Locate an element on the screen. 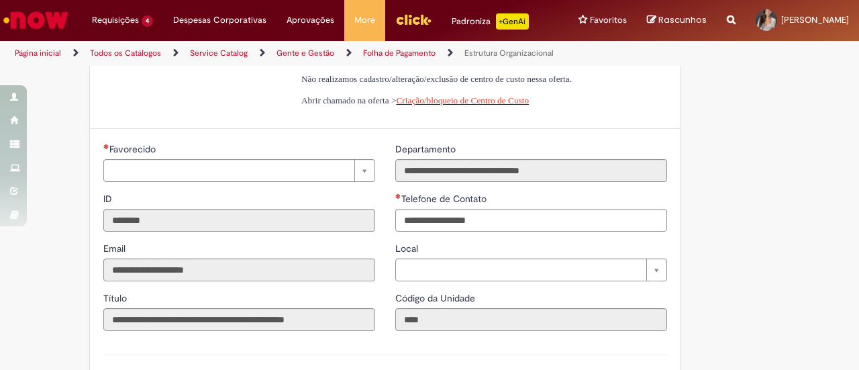  a: Página inicial is located at coordinates (38, 53).